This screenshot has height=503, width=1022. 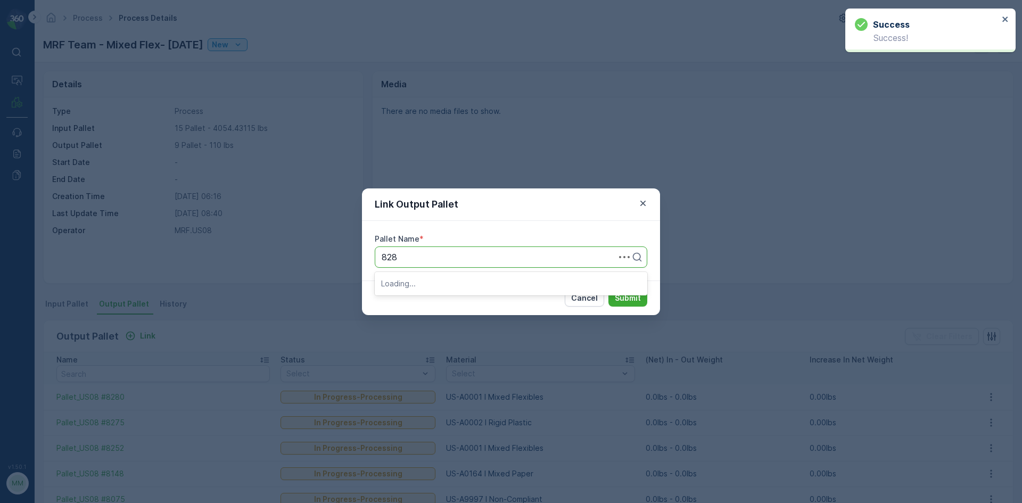 I want to click on p: Loading..., so click(x=511, y=284).